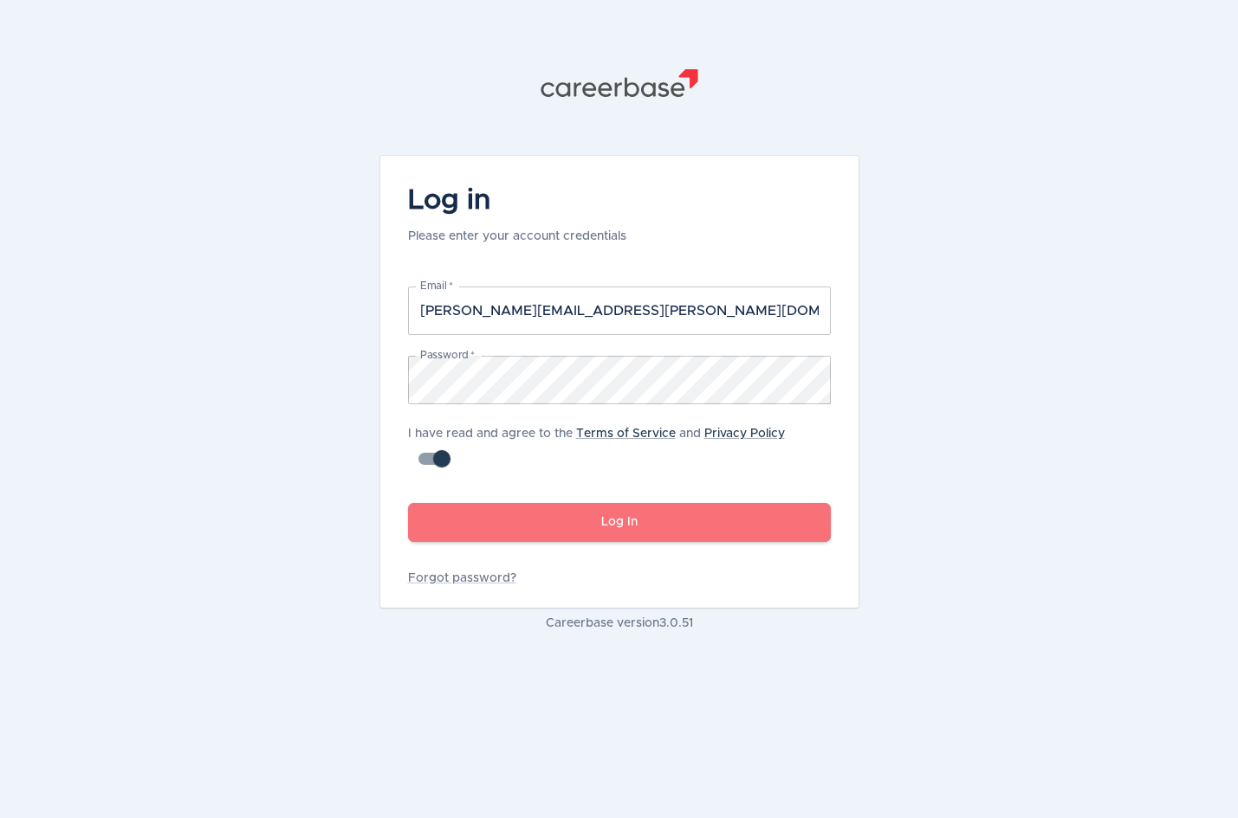  What do you see at coordinates (619, 522) in the screenshot?
I see `button: Log In` at bounding box center [619, 522].